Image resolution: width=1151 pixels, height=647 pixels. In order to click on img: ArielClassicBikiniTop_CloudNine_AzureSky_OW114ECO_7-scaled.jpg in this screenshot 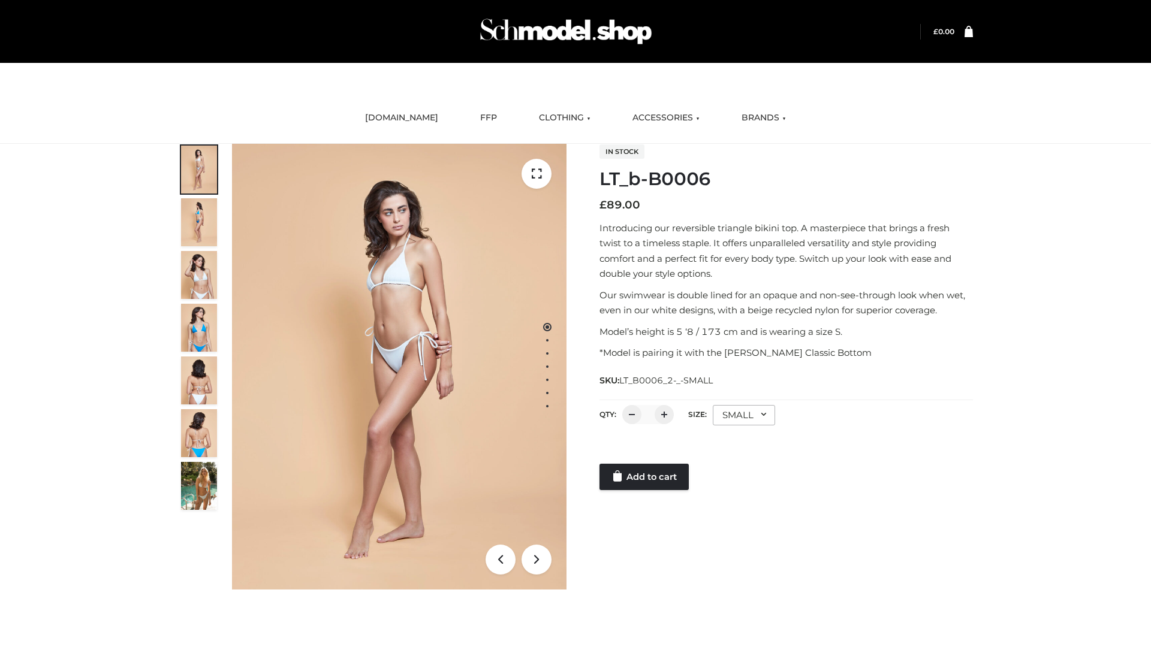, I will do `click(199, 381)`.